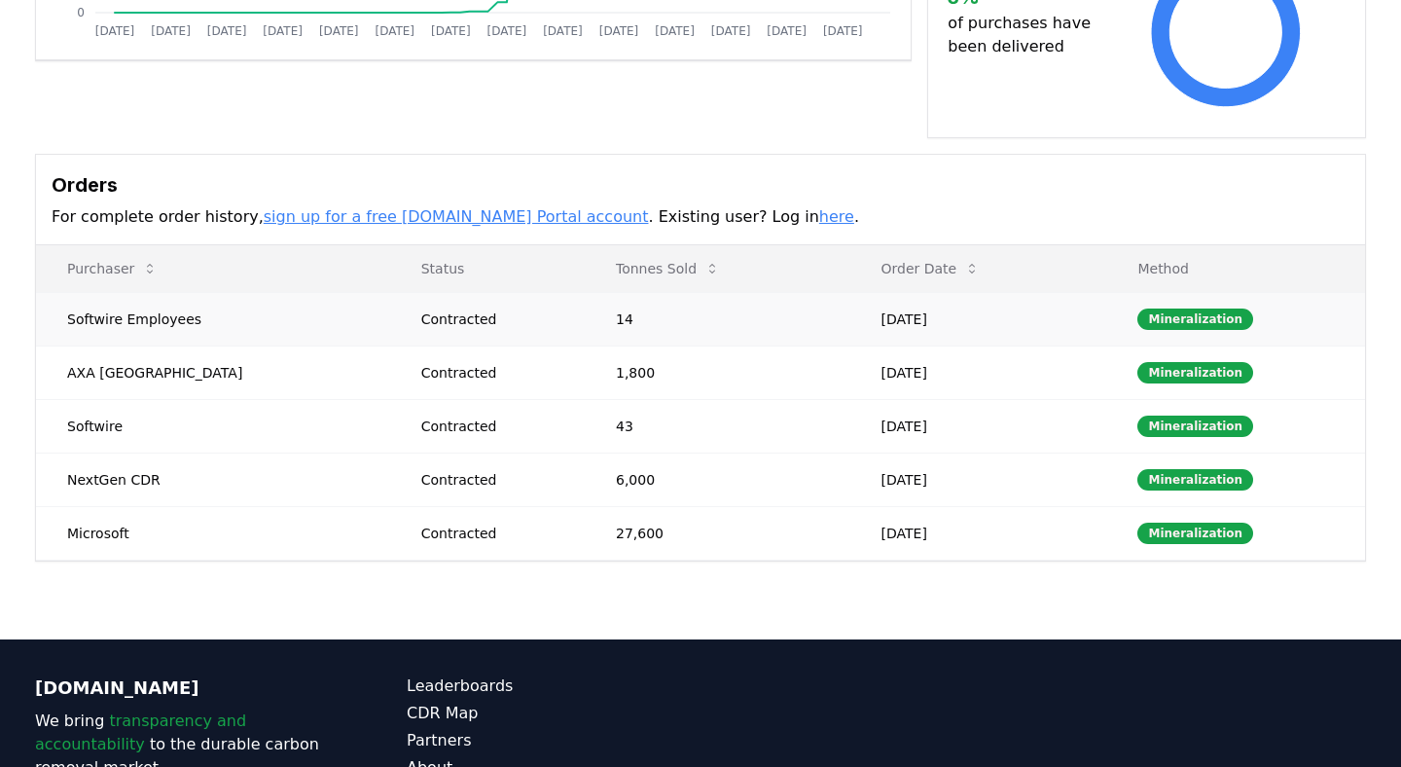 This screenshot has height=767, width=1401. Describe the element at coordinates (112, 269) in the screenshot. I see `button: Purchaser` at that location.